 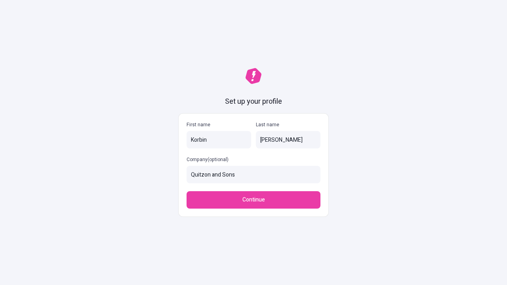 What do you see at coordinates (254, 160) in the screenshot?
I see `p: Company` at bounding box center [254, 160].